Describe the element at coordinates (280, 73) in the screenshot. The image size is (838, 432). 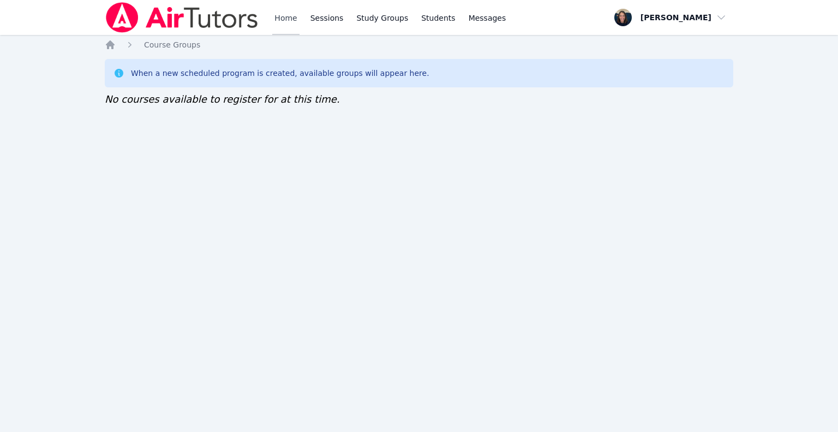
I see `div: When a new scheduled program is created, available groups will appear here.` at that location.